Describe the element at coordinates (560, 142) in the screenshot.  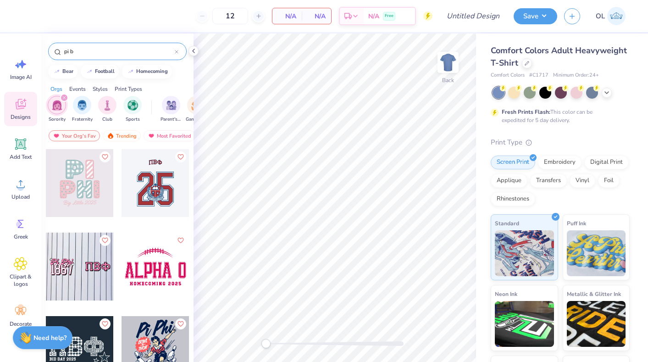
I see `div: Print Type` at that location.